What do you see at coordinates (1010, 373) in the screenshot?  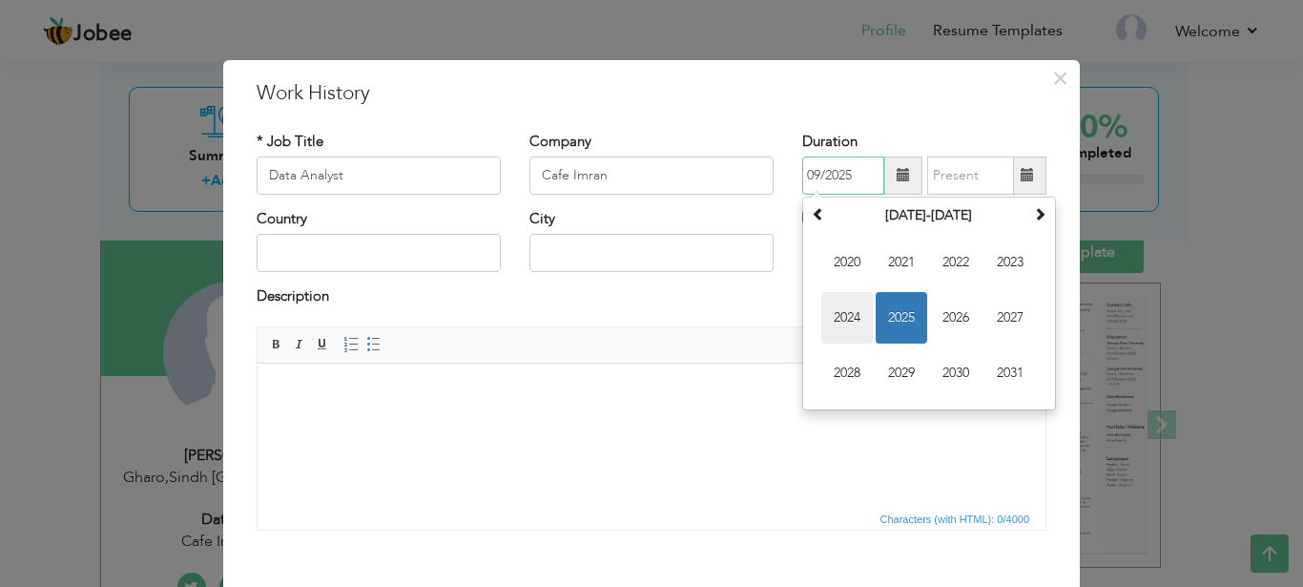 I see `span: 2031` at bounding box center [1010, 373].